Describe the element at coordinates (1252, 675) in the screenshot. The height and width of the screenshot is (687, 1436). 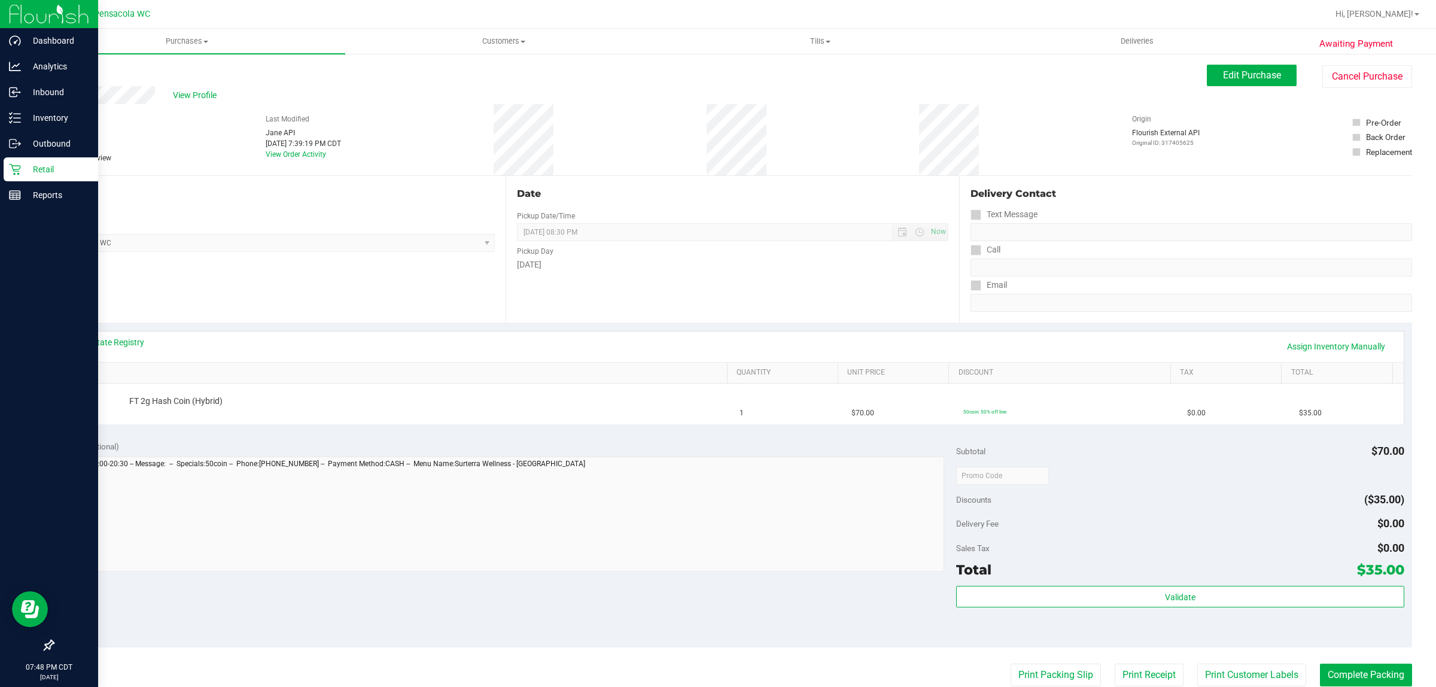
I see `button: Print Customer Labels` at that location.